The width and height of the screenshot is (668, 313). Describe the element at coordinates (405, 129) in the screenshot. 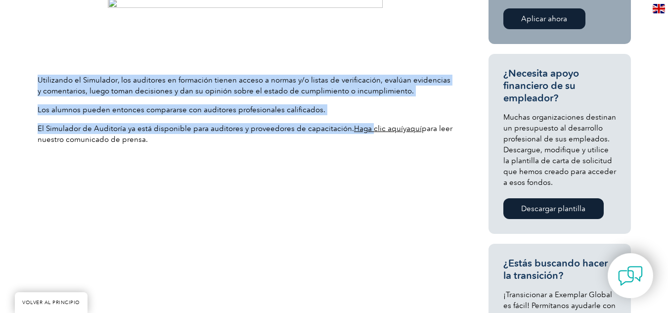

I see `font: y` at that location.